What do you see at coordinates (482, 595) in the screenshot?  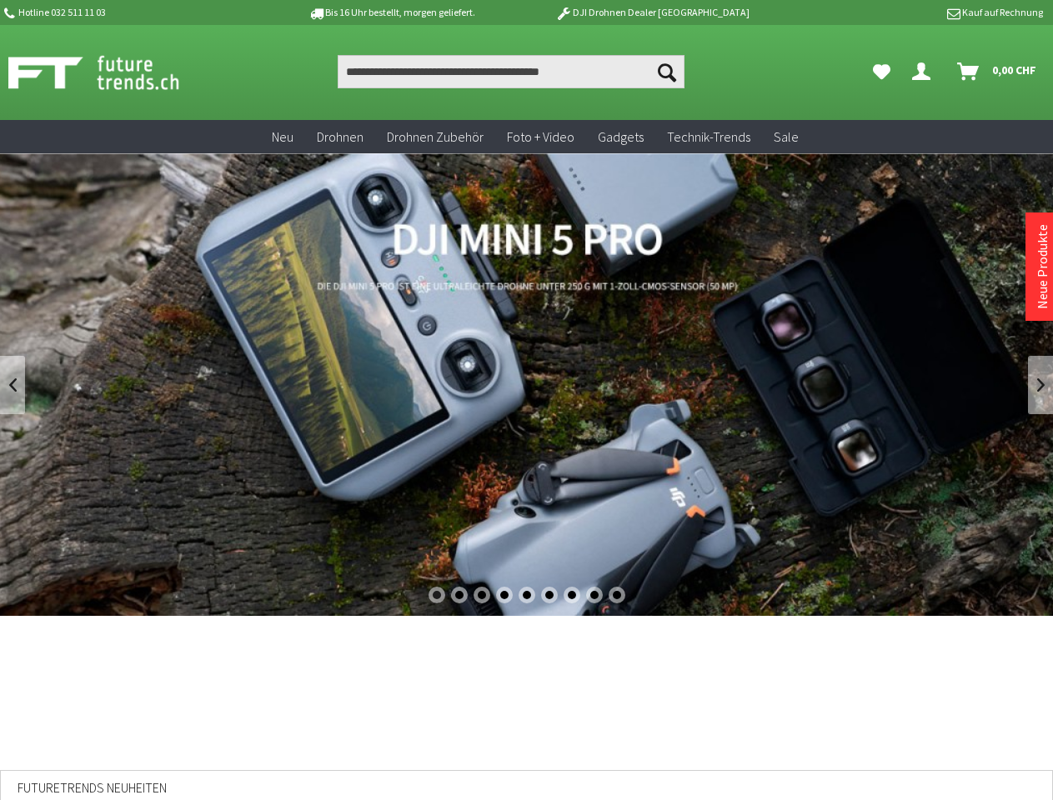 I see `div: 3` at bounding box center [482, 595].